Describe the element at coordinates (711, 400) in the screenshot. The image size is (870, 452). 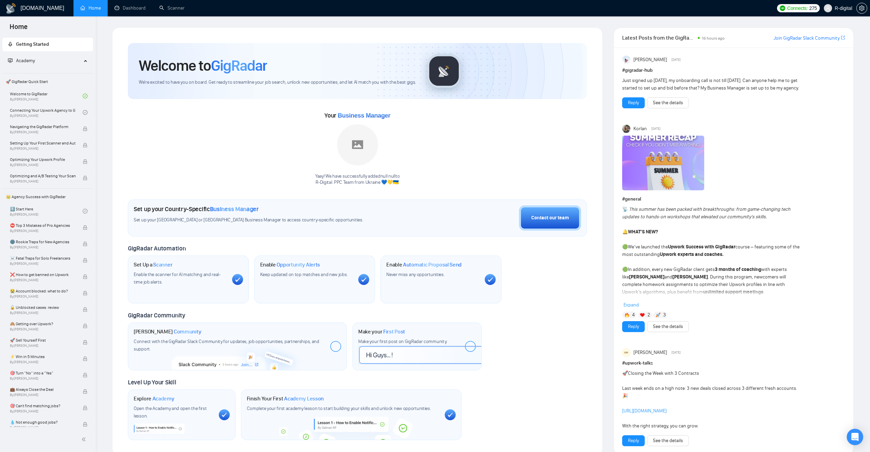
I see `div: Closing the Week with 3 Contracts Last week ends on a high note: 3 new deals closed across 3 diff...` at that location.